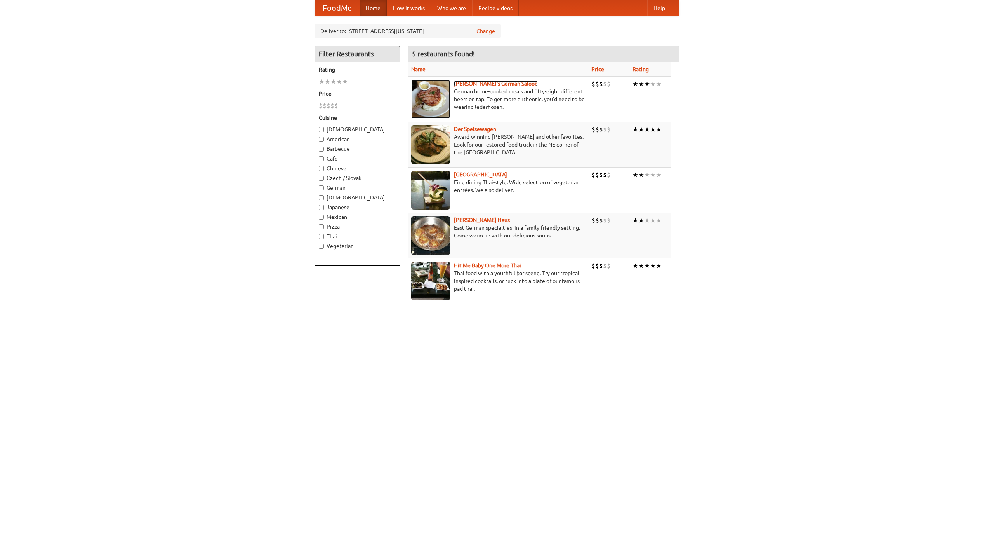  I want to click on a: FoodMe, so click(337, 8).